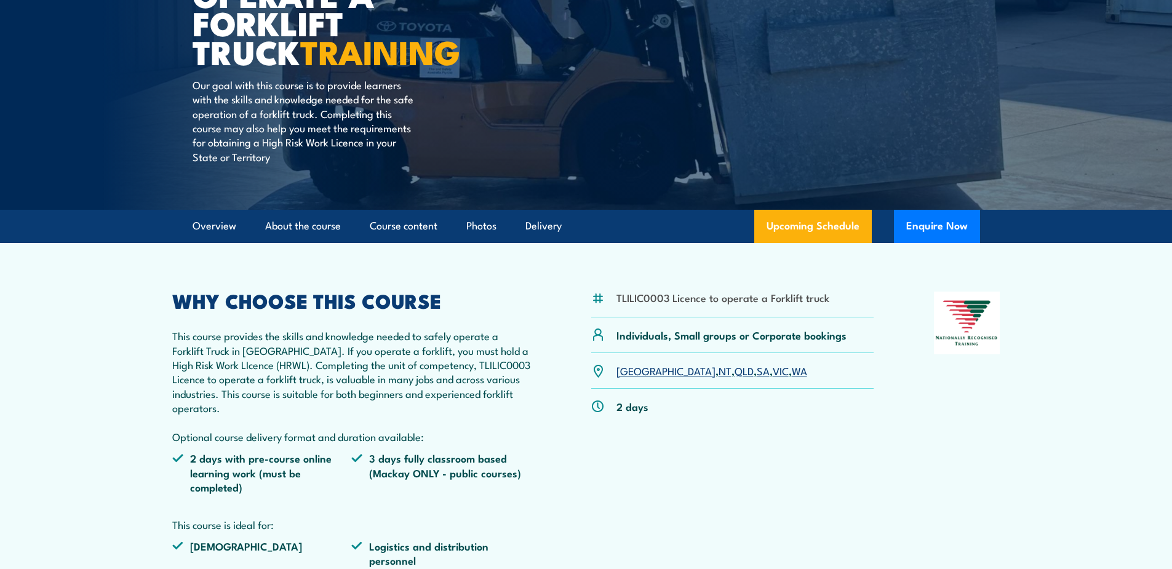 The width and height of the screenshot is (1172, 569). I want to click on a: About the course, so click(303, 226).